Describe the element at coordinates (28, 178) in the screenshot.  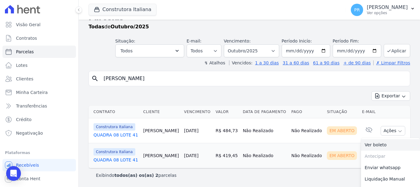
I see `span: Conta Hent` at that location.